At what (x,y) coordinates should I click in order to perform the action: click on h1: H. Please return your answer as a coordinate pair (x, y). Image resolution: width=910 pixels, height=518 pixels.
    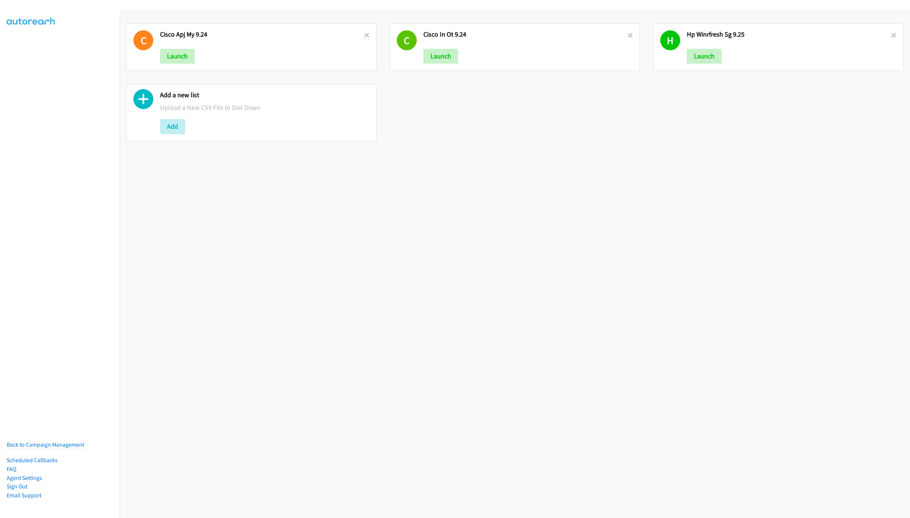
    Looking at the image, I should click on (670, 40).